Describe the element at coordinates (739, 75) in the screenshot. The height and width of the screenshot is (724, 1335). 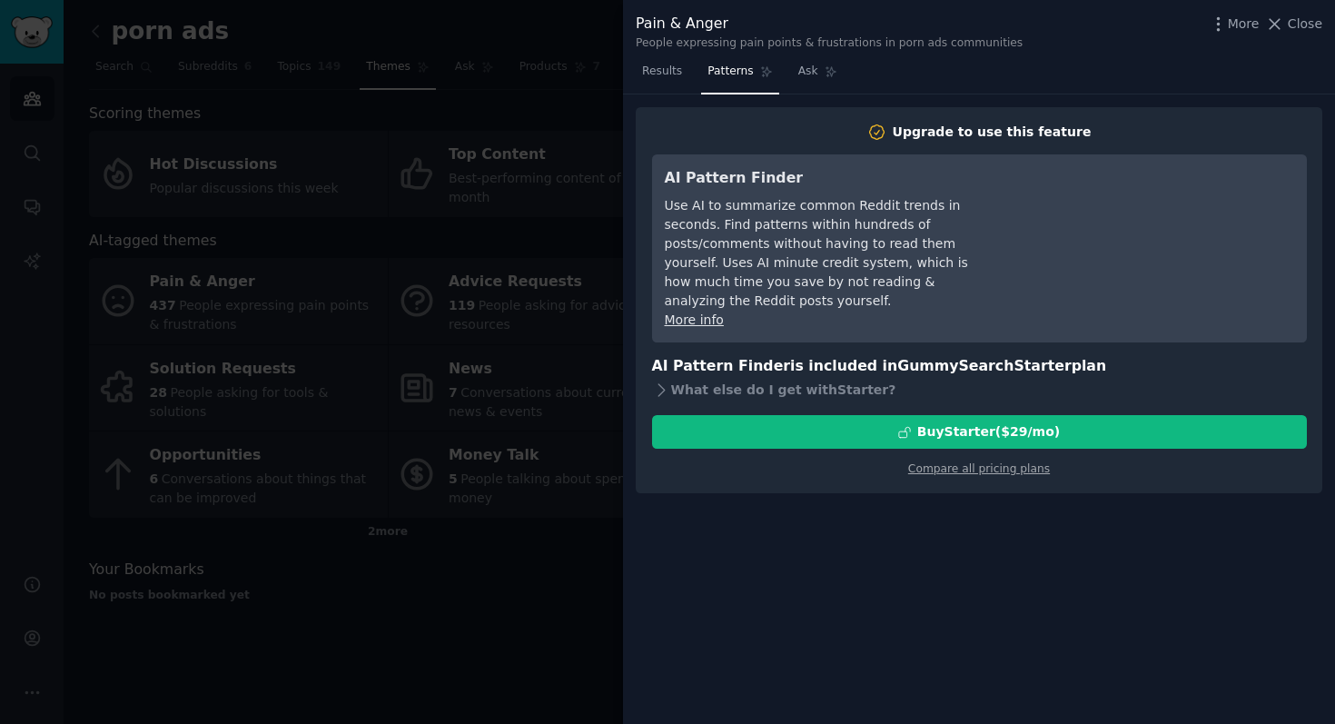
I see `a: Patterns` at that location.